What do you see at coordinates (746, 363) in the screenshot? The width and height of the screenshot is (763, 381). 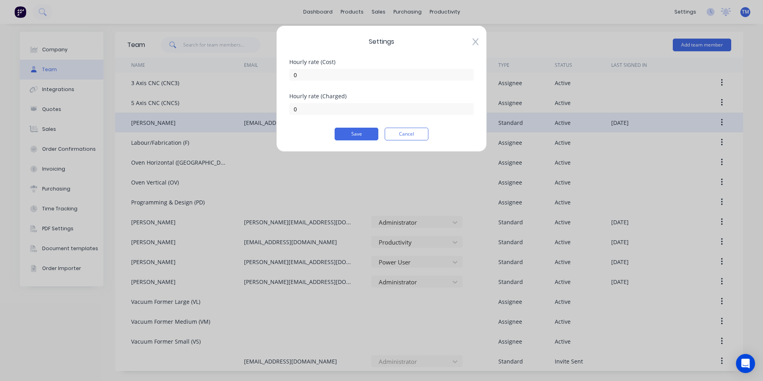 I see `div: Open Intercom Messenger` at bounding box center [746, 363].